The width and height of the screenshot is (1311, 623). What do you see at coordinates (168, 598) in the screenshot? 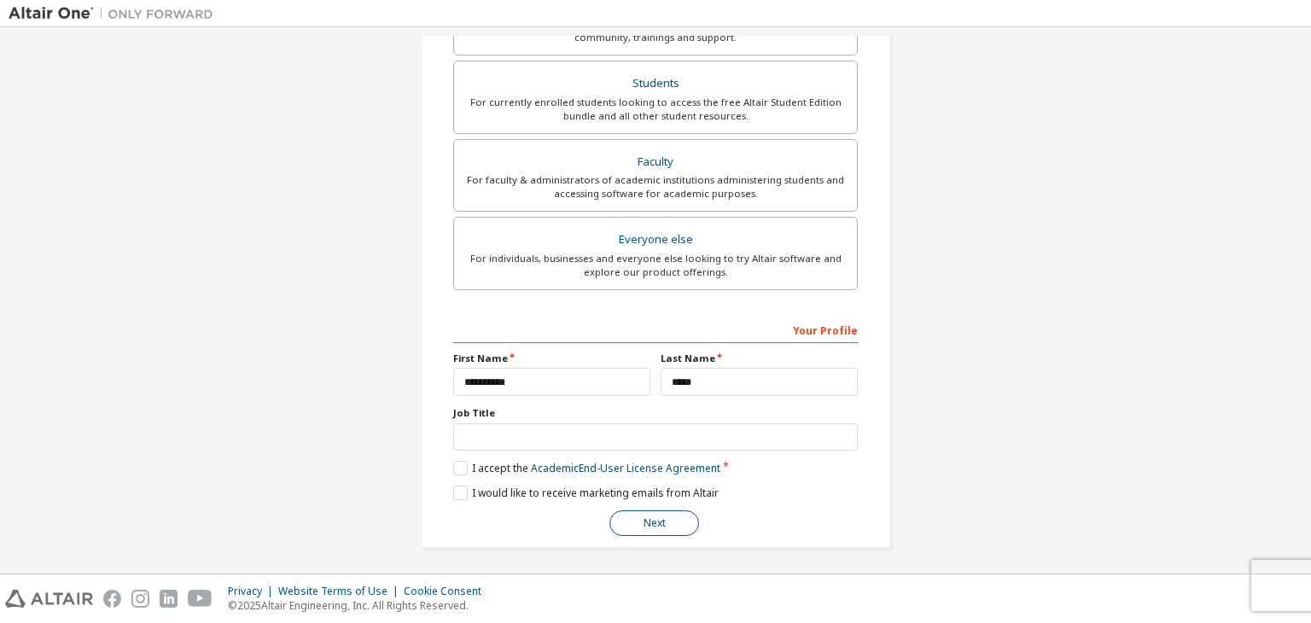
I see `img: linkedin.svg` at bounding box center [168, 598].